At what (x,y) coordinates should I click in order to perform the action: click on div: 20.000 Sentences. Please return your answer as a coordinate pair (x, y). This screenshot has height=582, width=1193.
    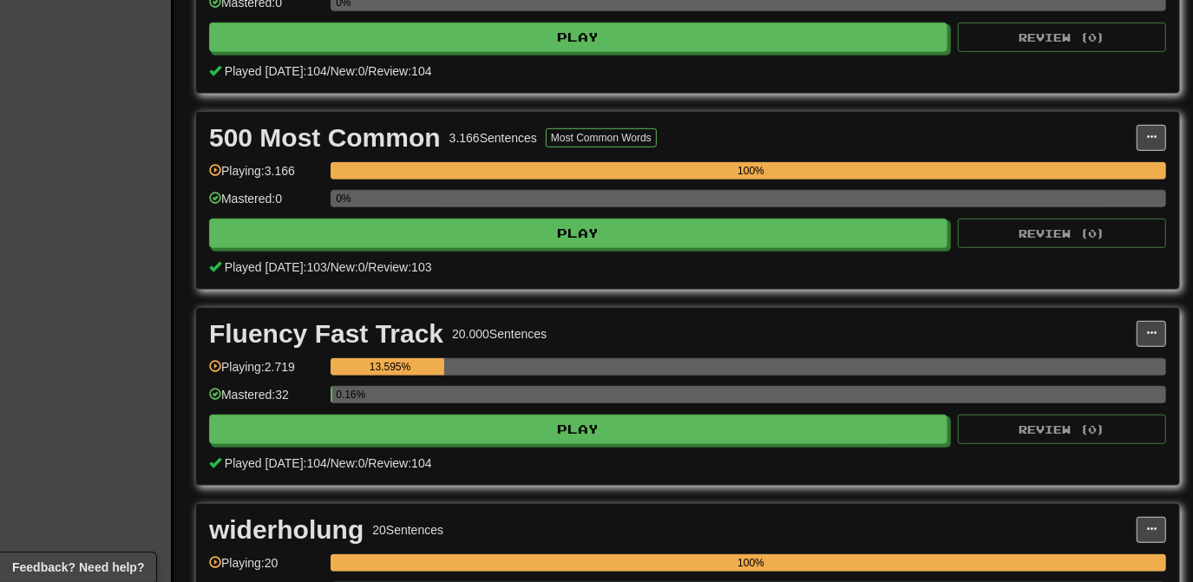
    Looking at the image, I should click on (499, 334).